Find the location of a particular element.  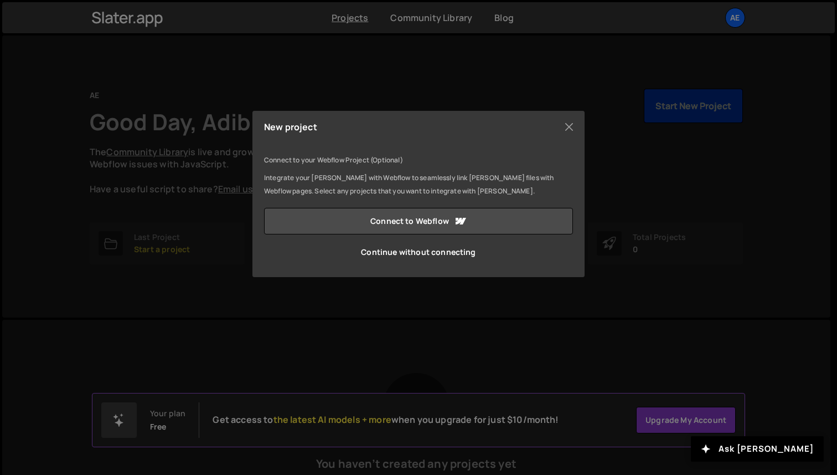

p: Connect to your Webflow Project (Optional) is located at coordinates (419, 160).